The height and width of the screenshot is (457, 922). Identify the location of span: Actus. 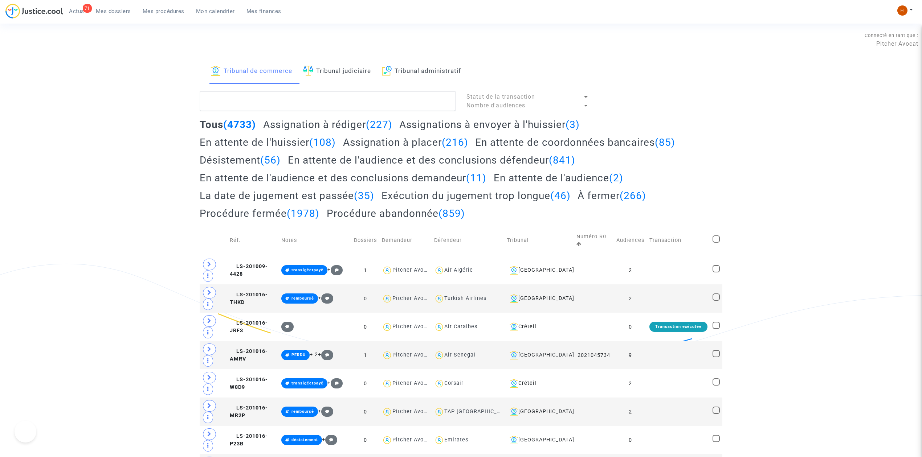
(77, 11).